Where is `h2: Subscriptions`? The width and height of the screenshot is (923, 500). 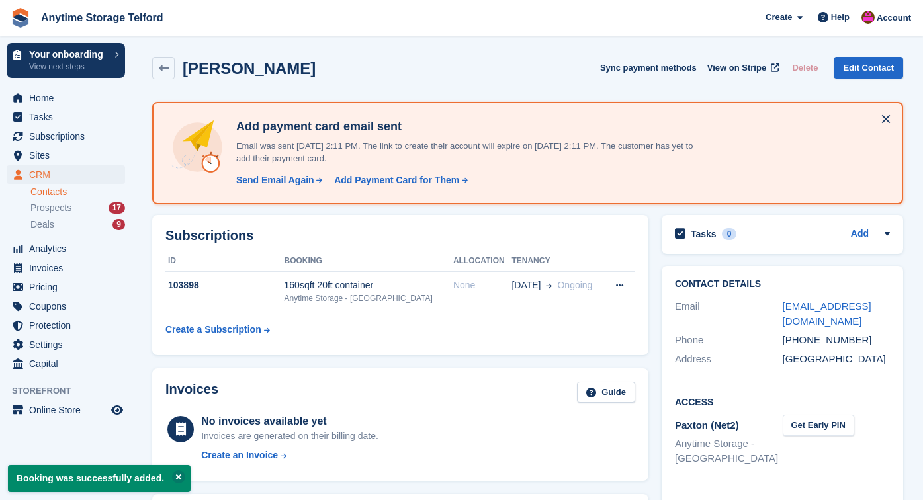 h2: Subscriptions is located at coordinates (400, 236).